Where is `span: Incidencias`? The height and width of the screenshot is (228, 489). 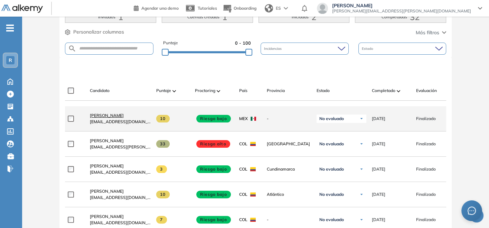 span: Incidencias is located at coordinates (274, 48).